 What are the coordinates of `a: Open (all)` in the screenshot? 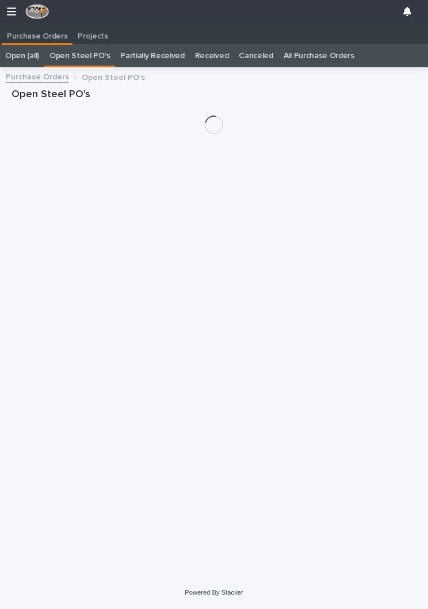 It's located at (22, 56).